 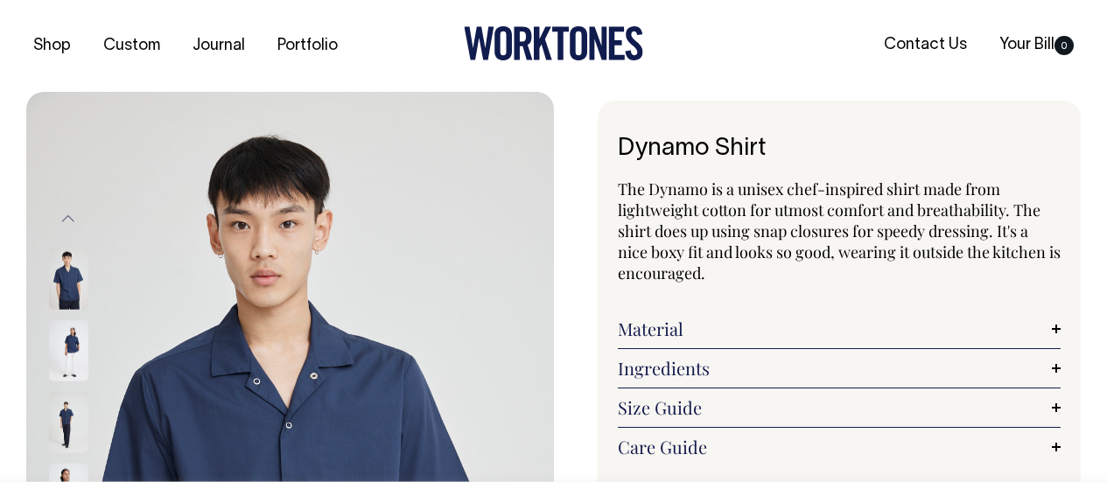 What do you see at coordinates (68, 219) in the screenshot?
I see `button: Previous` at bounding box center [68, 219].